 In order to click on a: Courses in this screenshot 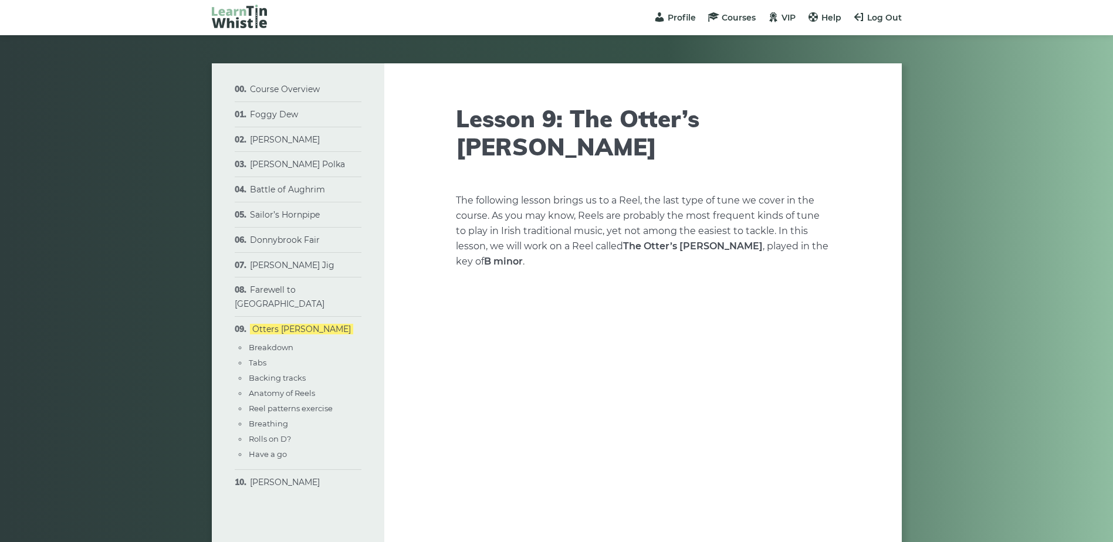, I will do `click(732, 18)`.